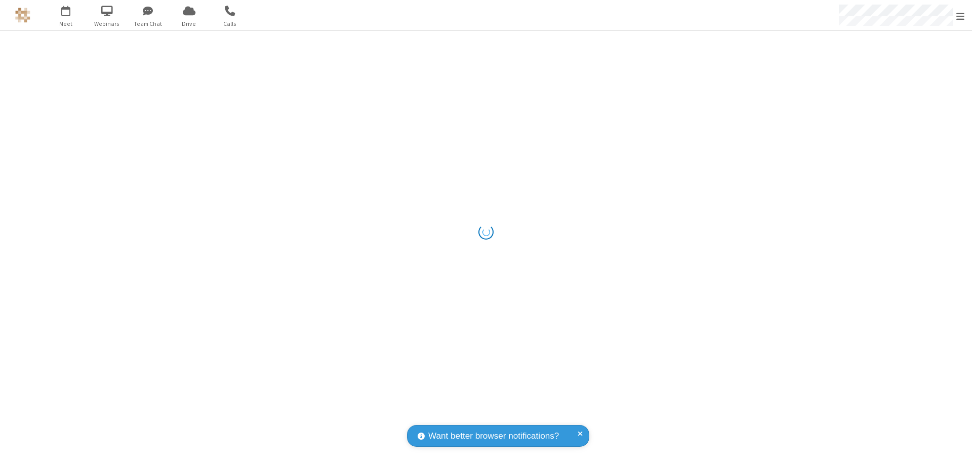  I want to click on span: Meet, so click(66, 24).